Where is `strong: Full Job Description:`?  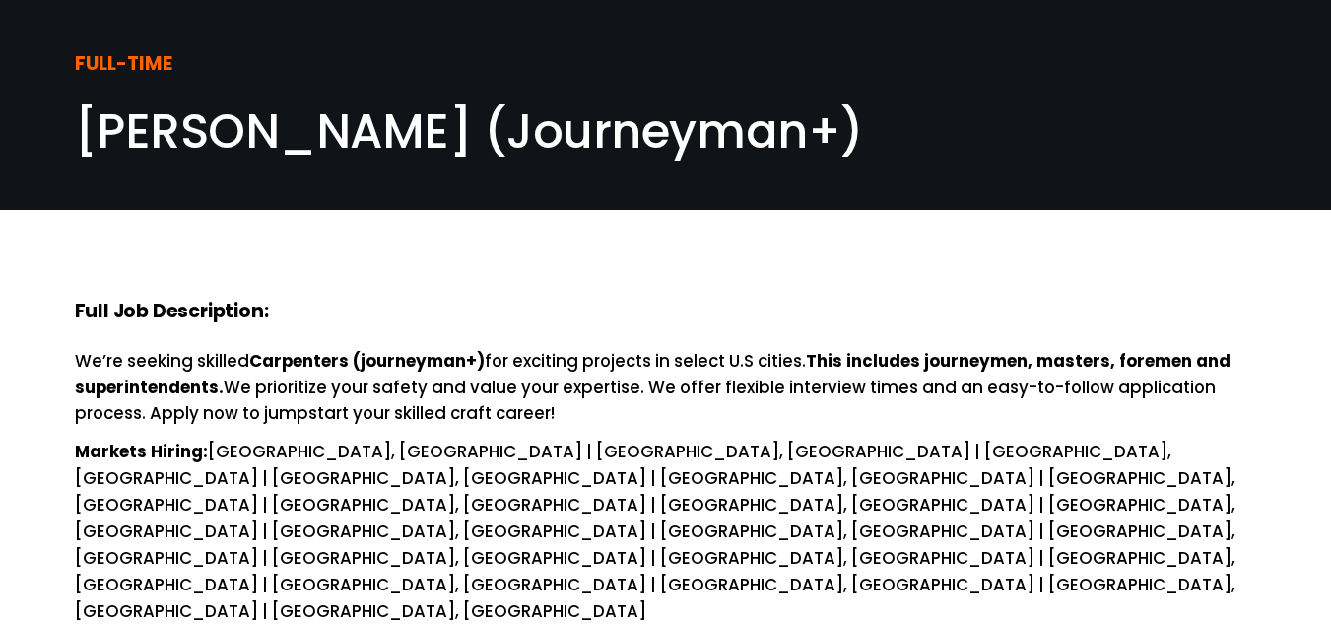 strong: Full Job Description: is located at coordinates (171, 310).